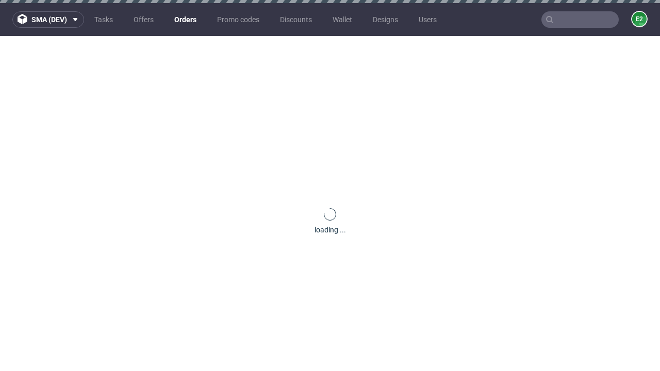 Image resolution: width=660 pixels, height=371 pixels. What do you see at coordinates (428, 20) in the screenshot?
I see `a: Users` at bounding box center [428, 20].